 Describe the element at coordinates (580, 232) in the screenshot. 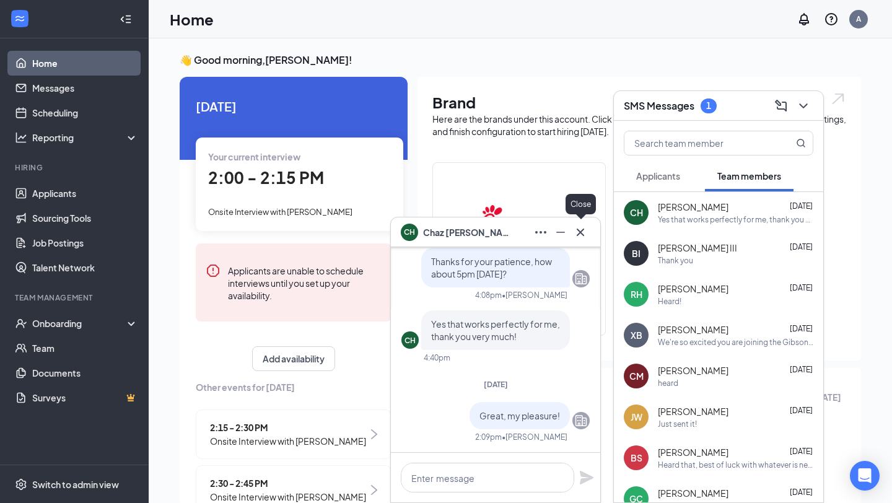

I see `button: Cross` at that location.